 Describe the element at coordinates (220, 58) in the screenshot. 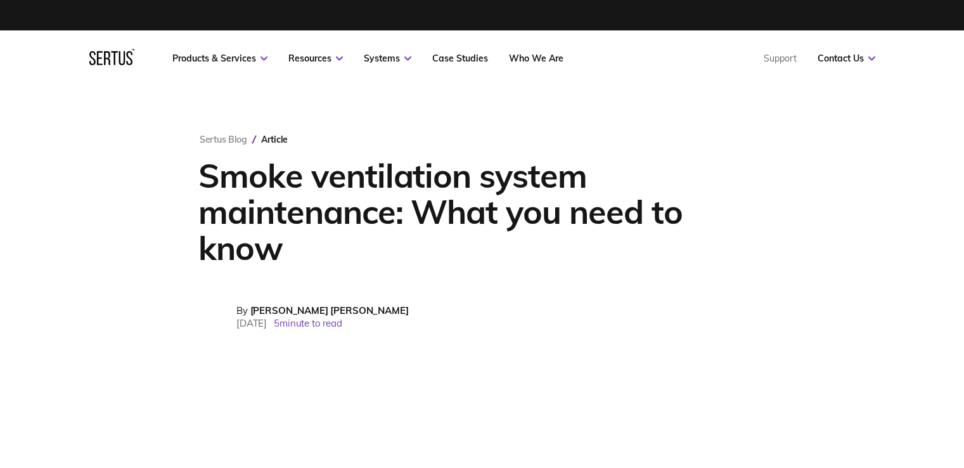

I see `a: Products & Services` at that location.